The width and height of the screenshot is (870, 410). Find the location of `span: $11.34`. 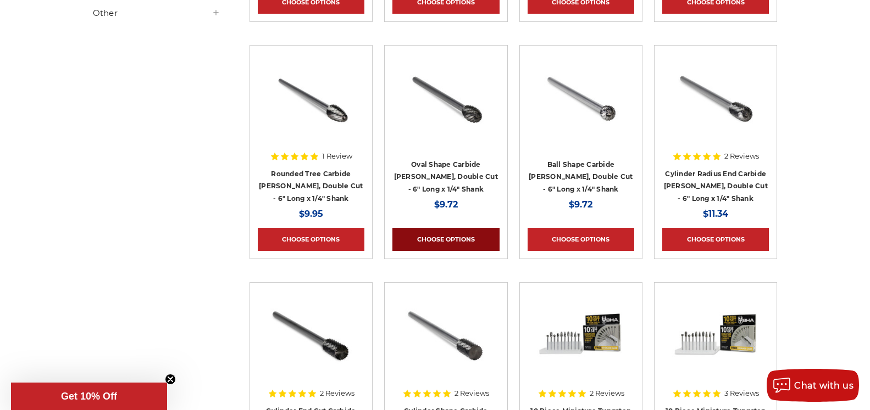

span: $11.34 is located at coordinates (715, 214).